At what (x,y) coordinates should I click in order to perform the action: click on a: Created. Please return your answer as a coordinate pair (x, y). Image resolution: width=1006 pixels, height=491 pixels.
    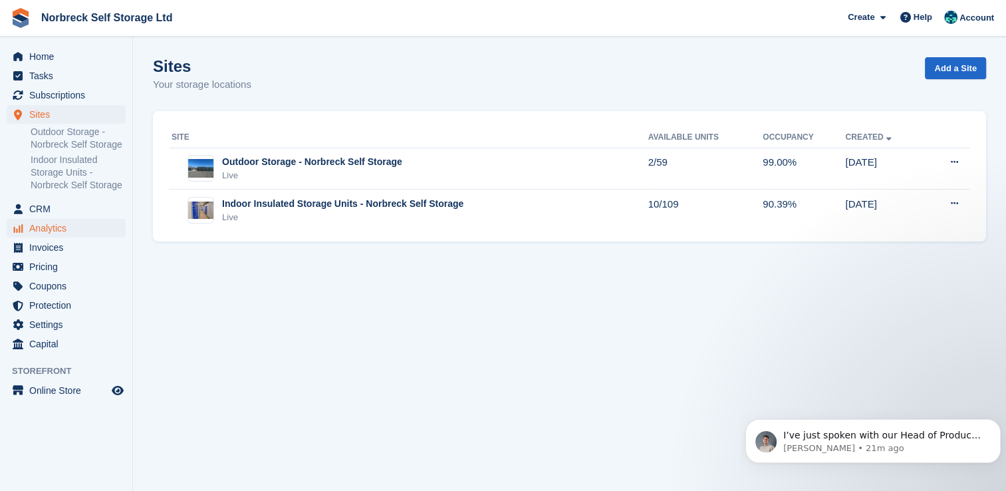
    Looking at the image, I should click on (869, 137).